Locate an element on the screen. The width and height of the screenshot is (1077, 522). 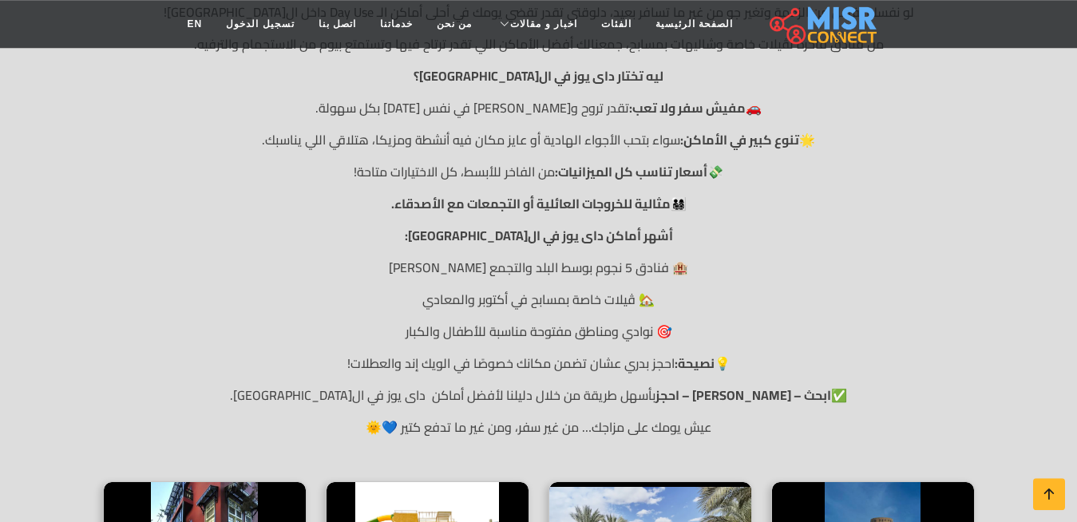
p: 💸 من الفاخر للأبسط، كل الاختيارات متاحة! is located at coordinates (539, 172).